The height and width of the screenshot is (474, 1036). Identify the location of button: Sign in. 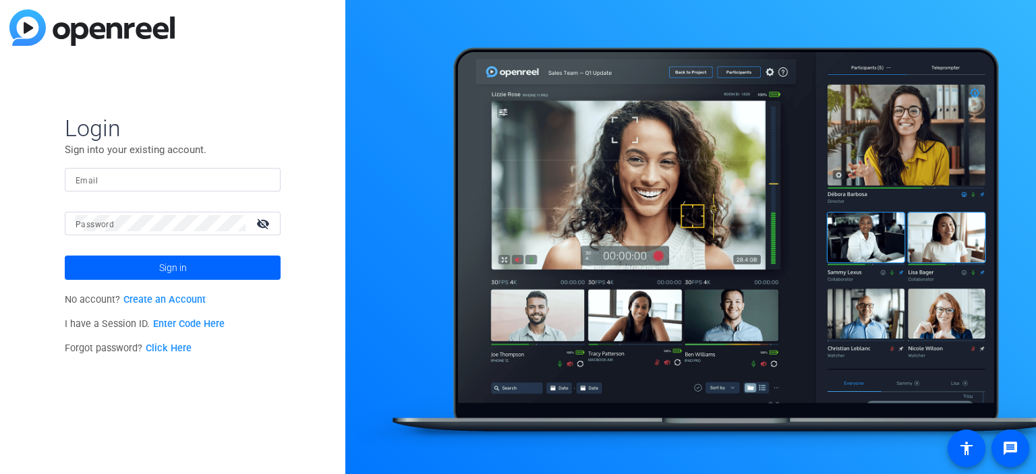
(173, 268).